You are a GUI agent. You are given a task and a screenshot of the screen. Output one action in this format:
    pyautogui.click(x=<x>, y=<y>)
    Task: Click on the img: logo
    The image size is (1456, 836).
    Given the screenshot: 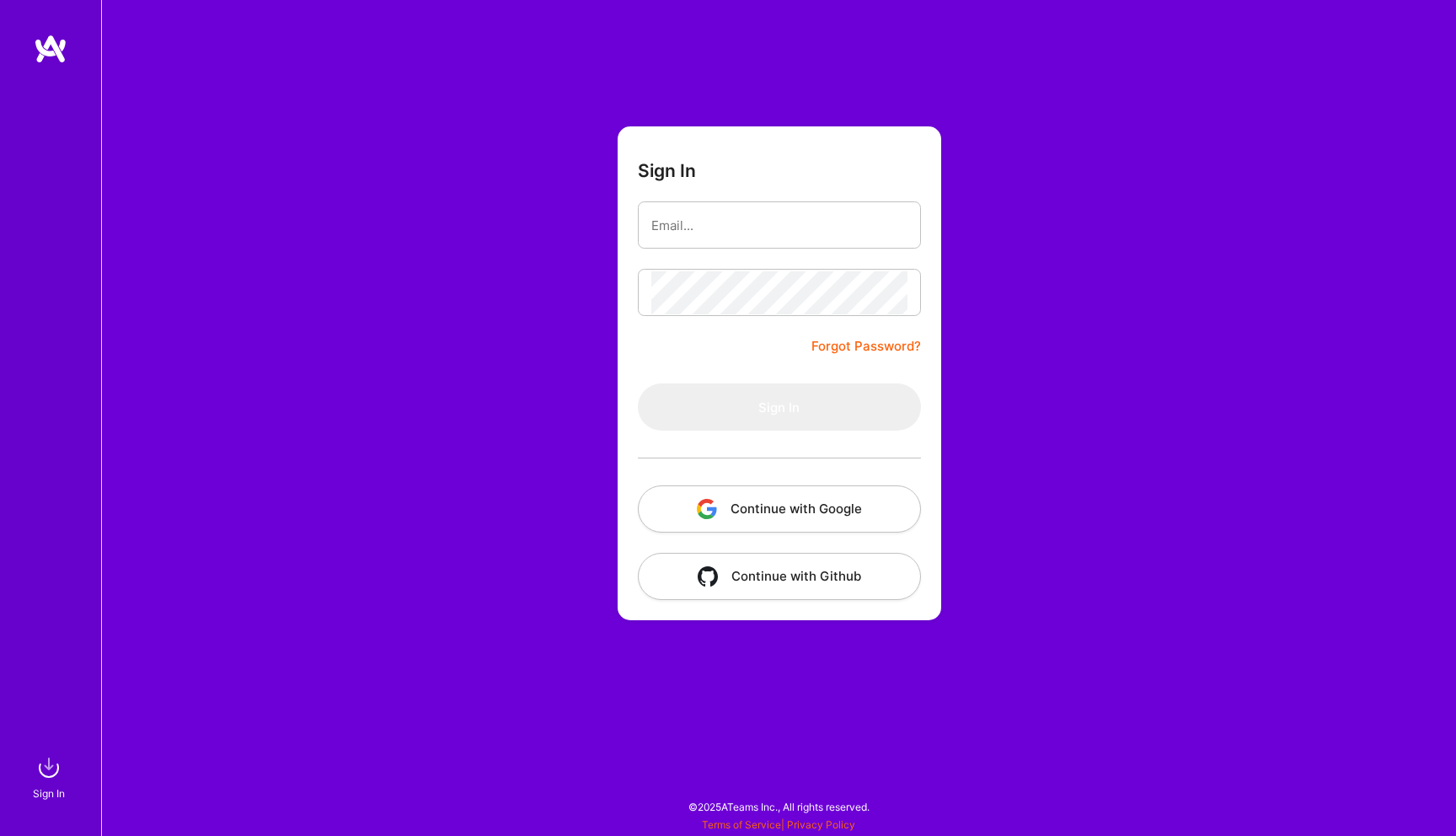 What is the action you would take?
    pyautogui.click(x=50, y=49)
    